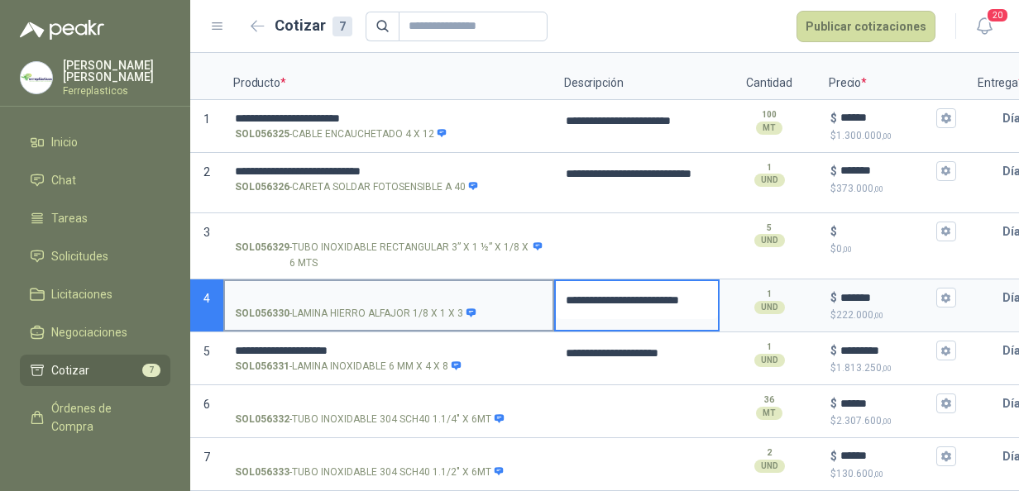 The width and height of the screenshot is (1019, 491). What do you see at coordinates (946, 351) in the screenshot?
I see `button: $$1.813.250,00` at bounding box center [946, 351].